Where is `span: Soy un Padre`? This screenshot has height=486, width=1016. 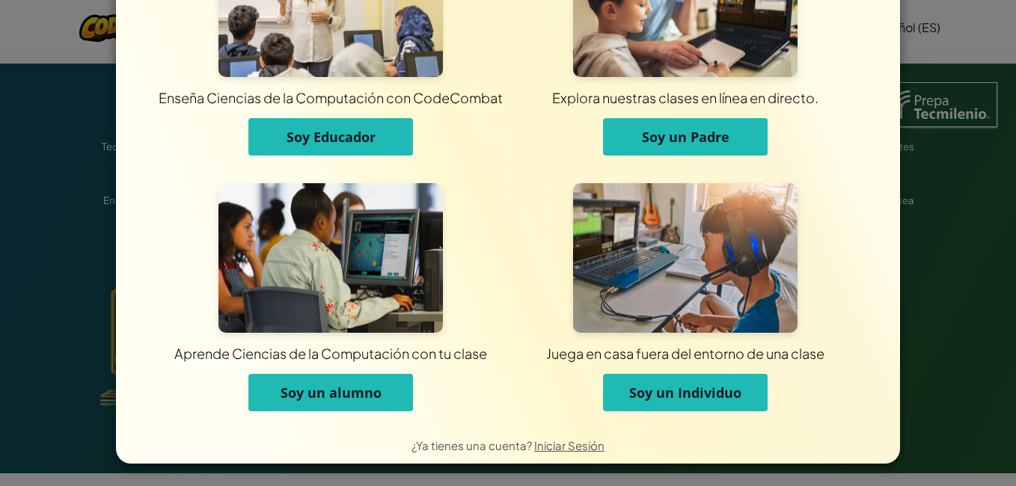
span: Soy un Padre is located at coordinates (685, 137).